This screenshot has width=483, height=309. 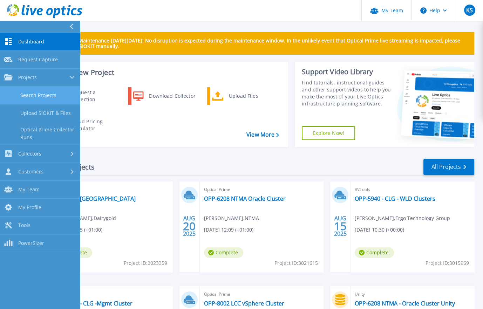 What do you see at coordinates (243, 96) in the screenshot?
I see `a: Upload Files` at bounding box center [243, 96].